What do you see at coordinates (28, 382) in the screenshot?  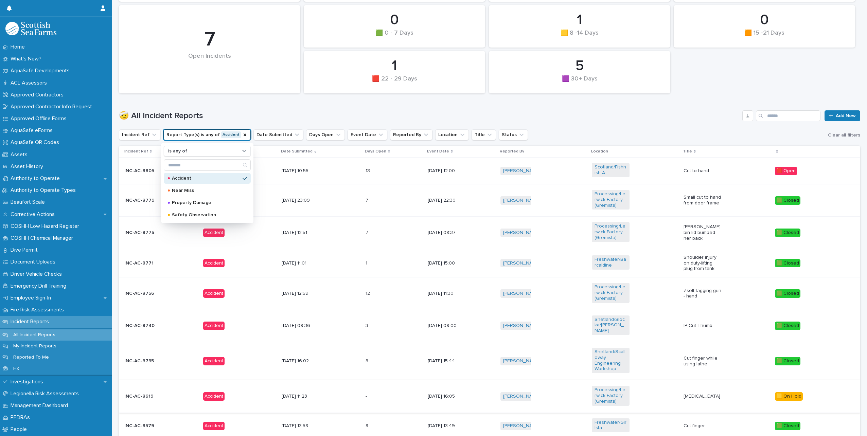 I see `p: Investigations` at bounding box center [28, 382].